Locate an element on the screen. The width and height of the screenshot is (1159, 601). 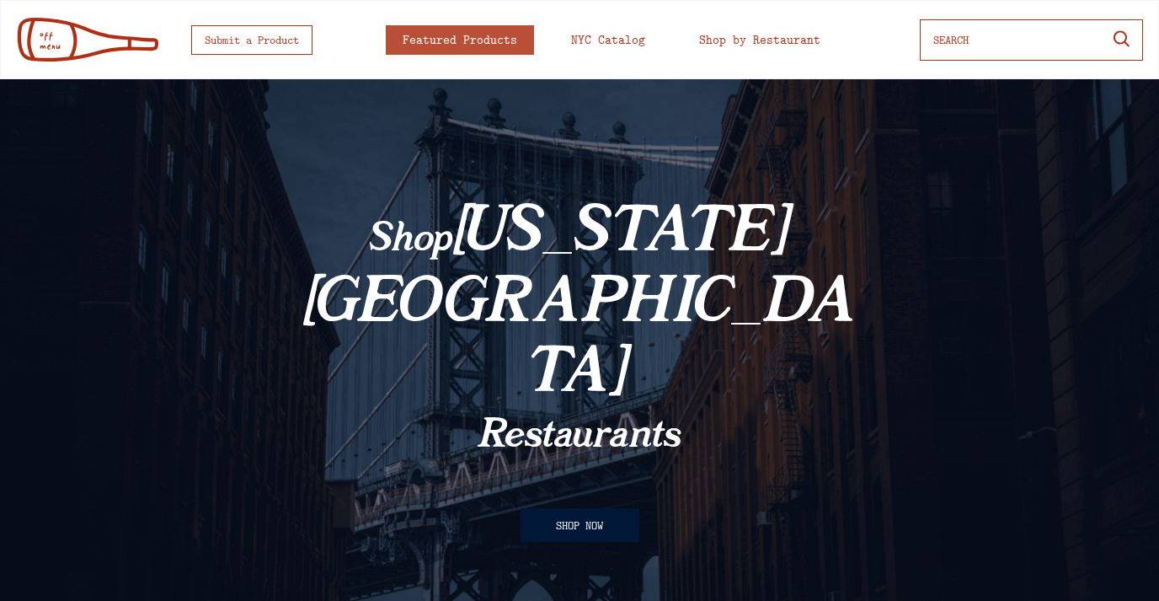
input: SEARCH is located at coordinates (1015, 40).